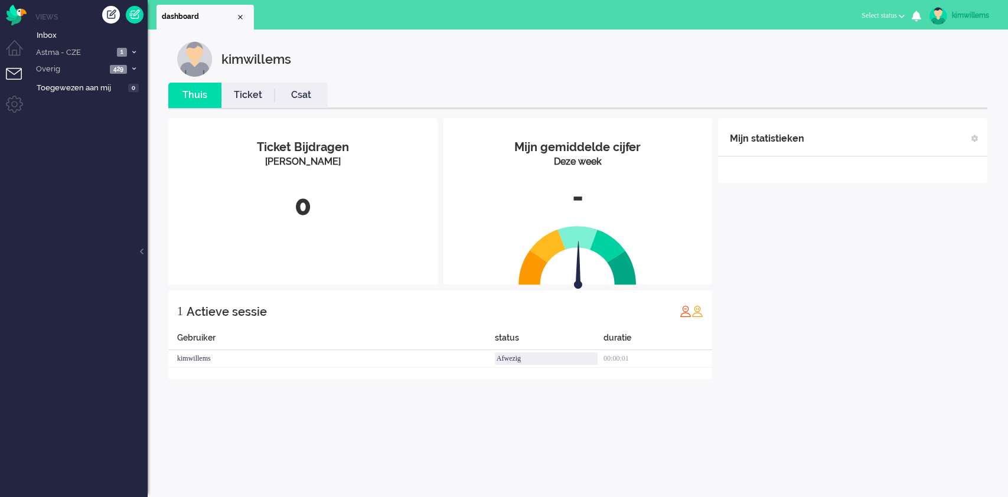 The height and width of the screenshot is (497, 1008). I want to click on span: 1, so click(122, 52).